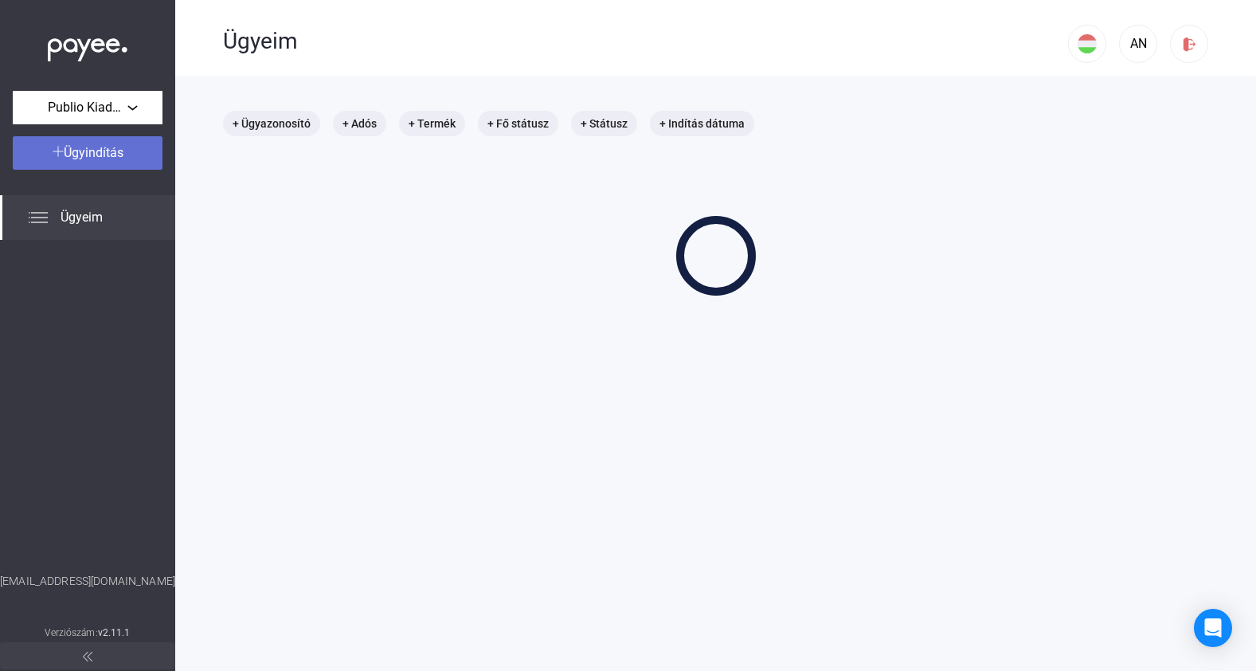 The height and width of the screenshot is (671, 1256). What do you see at coordinates (702, 123) in the screenshot?
I see `mat-chip: + Indítás dátuma` at bounding box center [702, 123].